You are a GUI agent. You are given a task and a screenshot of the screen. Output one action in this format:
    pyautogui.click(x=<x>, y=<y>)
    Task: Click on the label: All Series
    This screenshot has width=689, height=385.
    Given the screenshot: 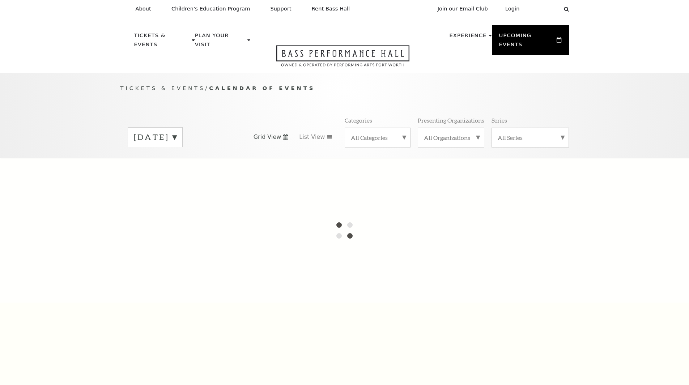 What is the action you would take?
    pyautogui.click(x=530, y=137)
    